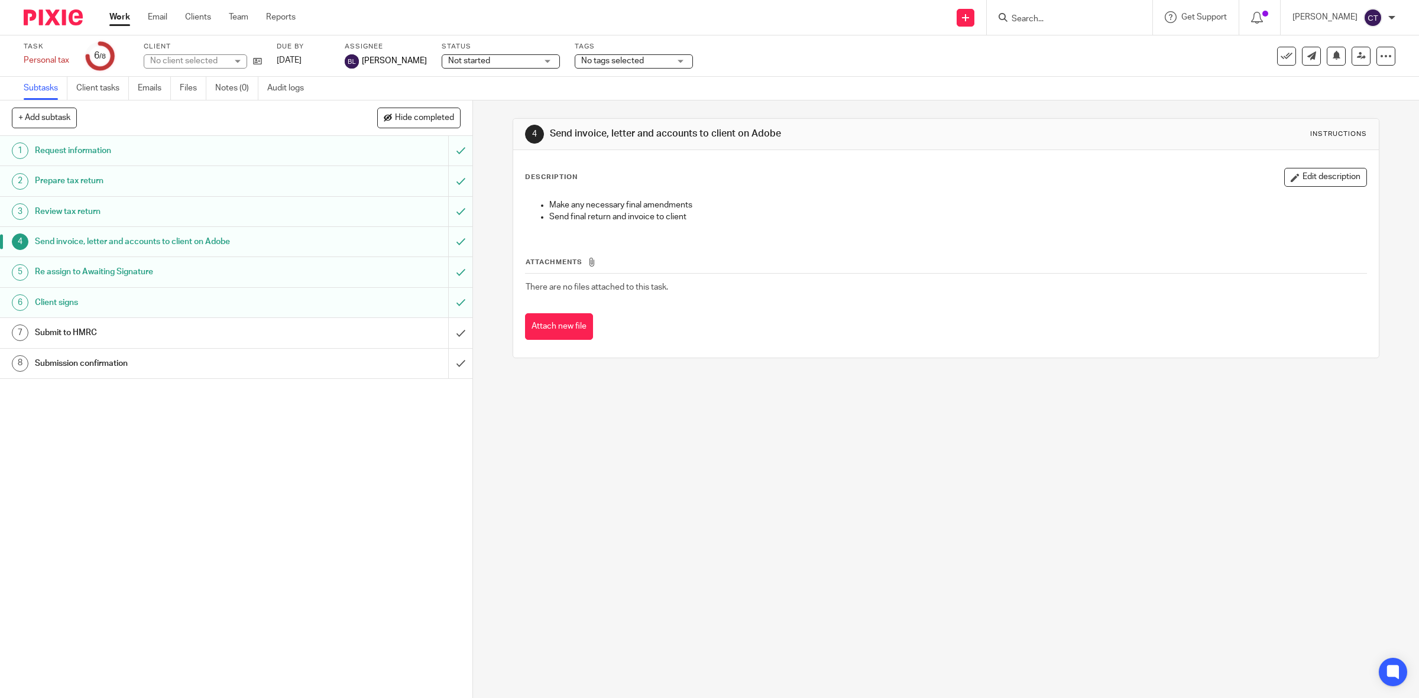 The width and height of the screenshot is (1419, 698). I want to click on img: Pixie, so click(53, 17).